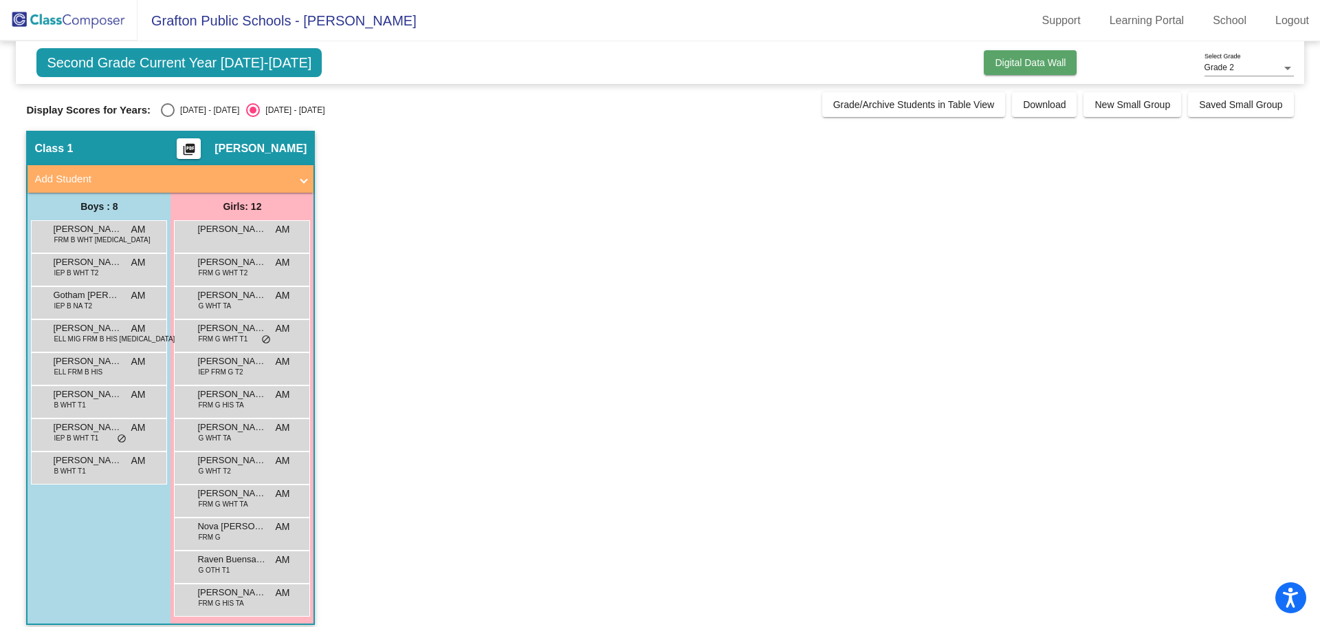 This screenshot has height=627, width=1320. Describe the element at coordinates (54, 149) in the screenshot. I see `span: Class 1` at that location.